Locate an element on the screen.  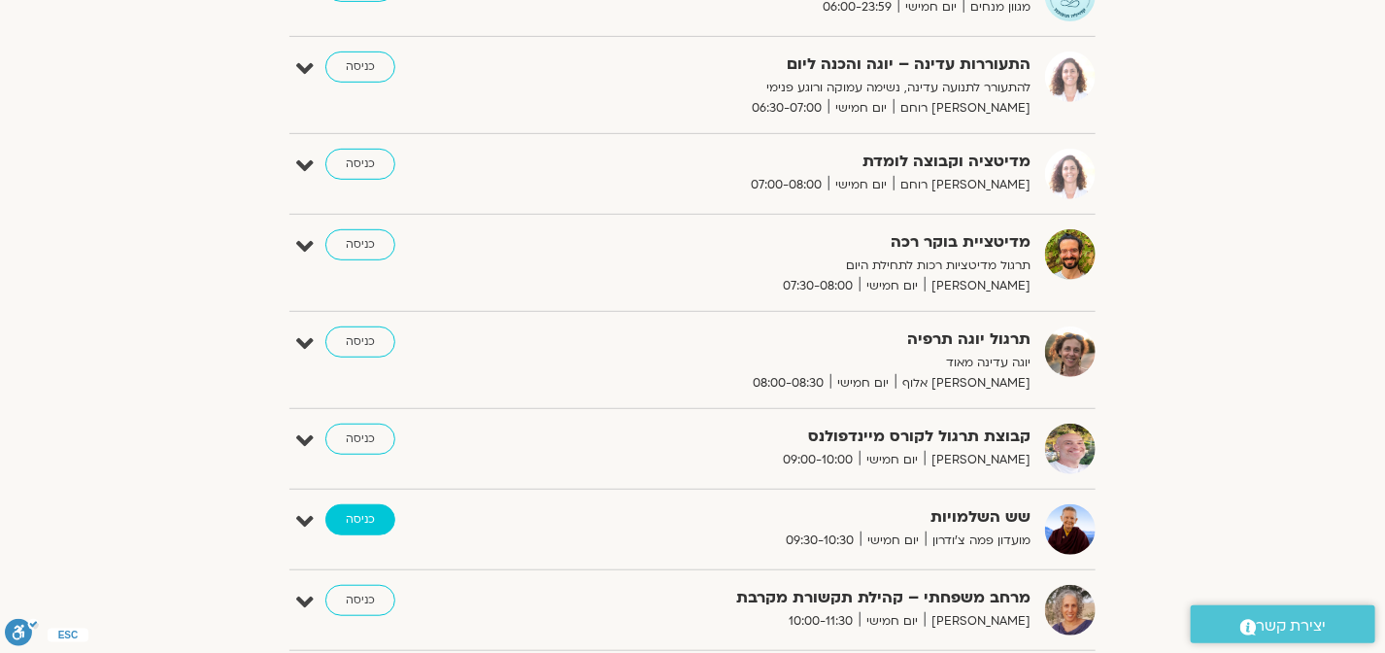
strong: מדיטציה וקבוצה לומדת is located at coordinates (792, 161).